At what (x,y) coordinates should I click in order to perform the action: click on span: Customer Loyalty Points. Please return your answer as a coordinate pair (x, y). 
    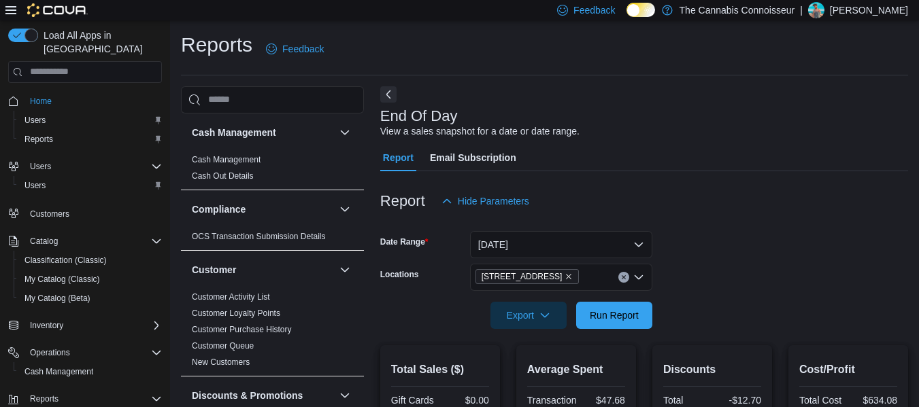
    Looking at the image, I should click on (236, 313).